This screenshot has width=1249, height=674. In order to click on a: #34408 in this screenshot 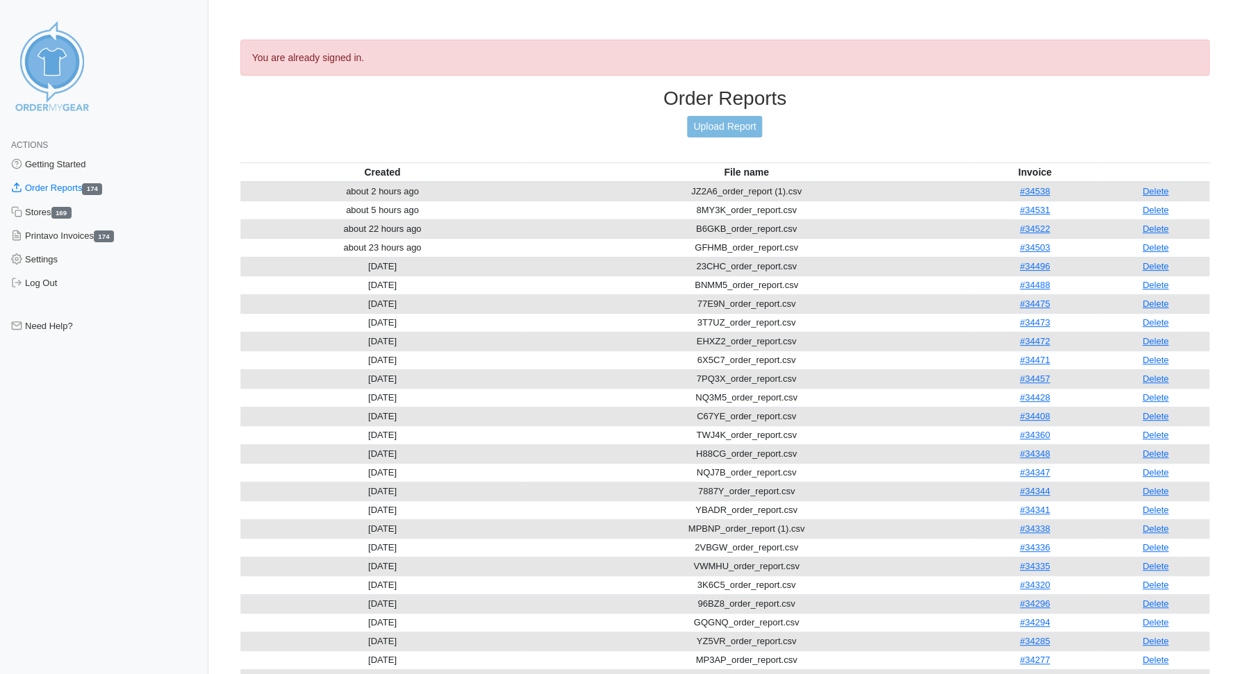, I will do `click(1034, 416)`.